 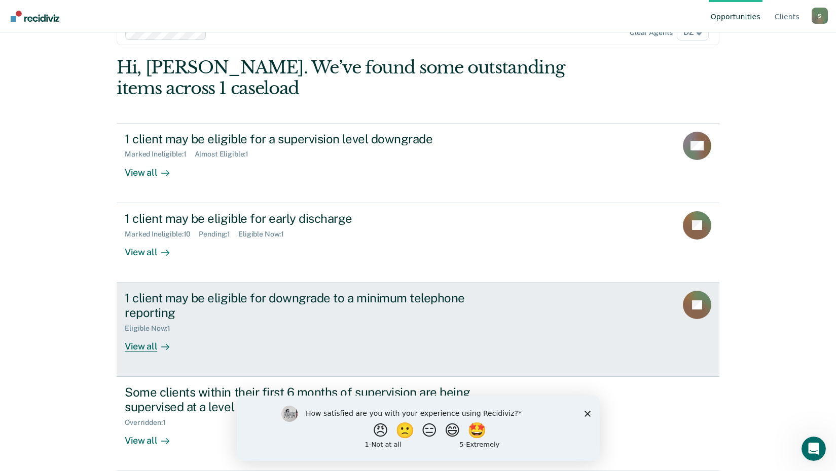 I want to click on div: 1 client may be eligible for early discharge, so click(x=303, y=218).